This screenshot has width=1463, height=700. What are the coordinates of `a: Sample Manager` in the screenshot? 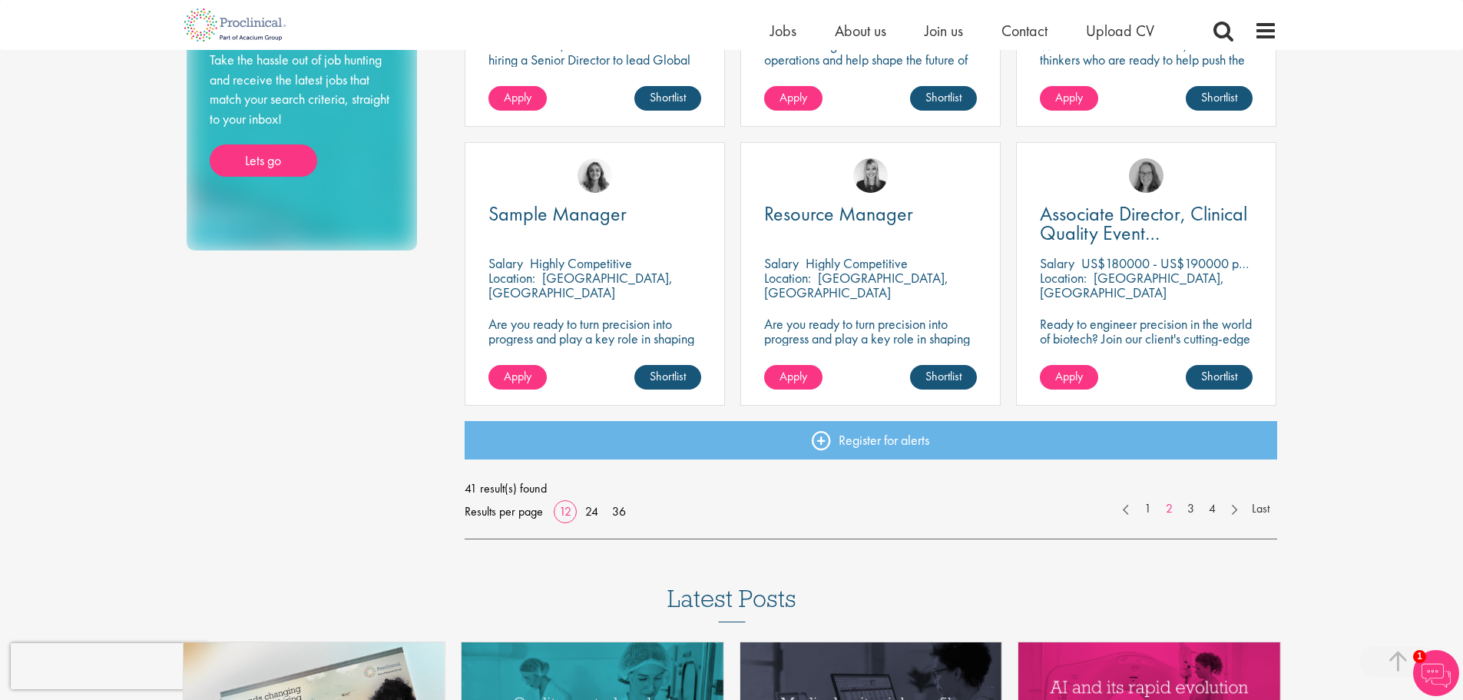 It's located at (595, 214).